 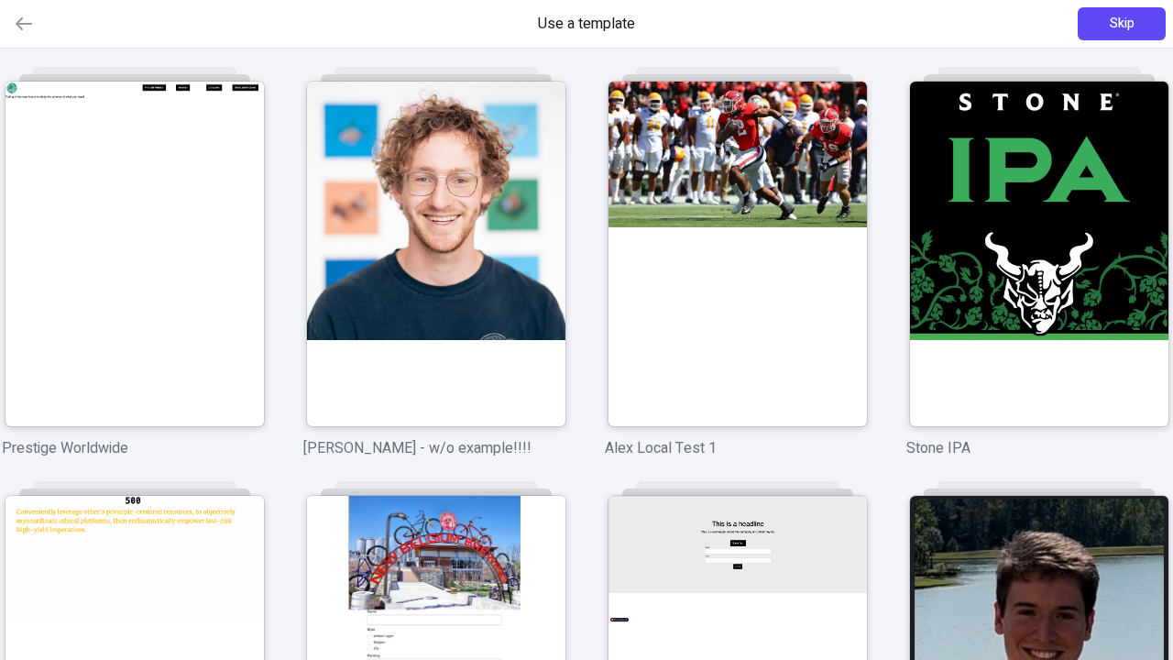 I want to click on p: Prestige Worldwide, so click(x=134, y=448).